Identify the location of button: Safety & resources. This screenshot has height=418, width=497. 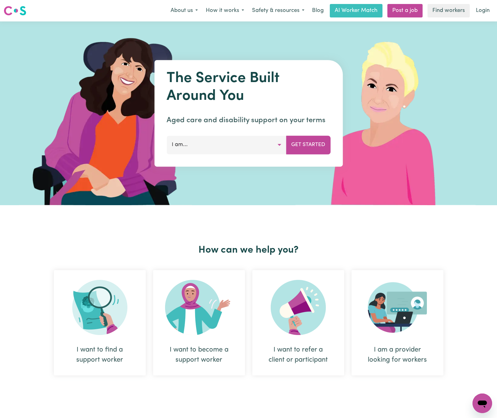
(278, 11).